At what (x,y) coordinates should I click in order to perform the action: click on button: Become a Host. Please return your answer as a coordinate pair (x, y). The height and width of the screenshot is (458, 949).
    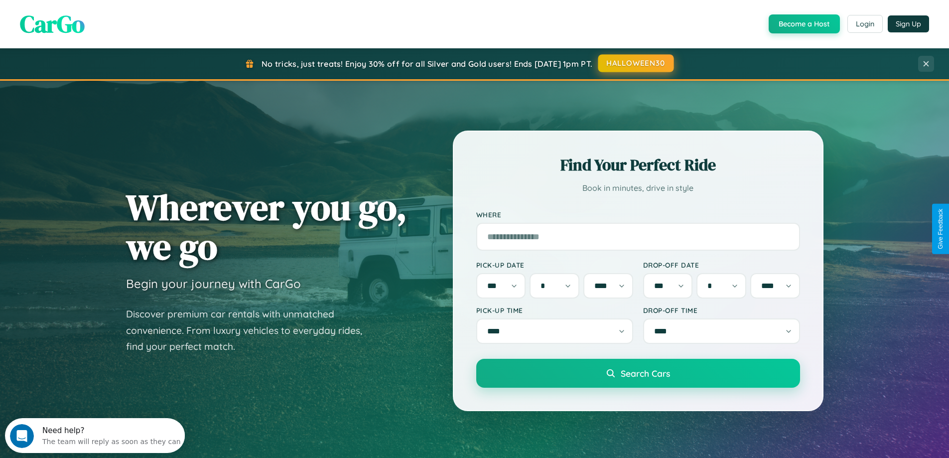
    Looking at the image, I should click on (804, 24).